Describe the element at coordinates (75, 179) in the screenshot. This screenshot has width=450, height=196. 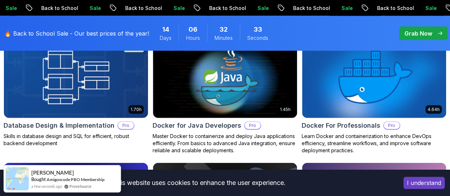
I see `a: Amigoscode PRO Membership` at that location.